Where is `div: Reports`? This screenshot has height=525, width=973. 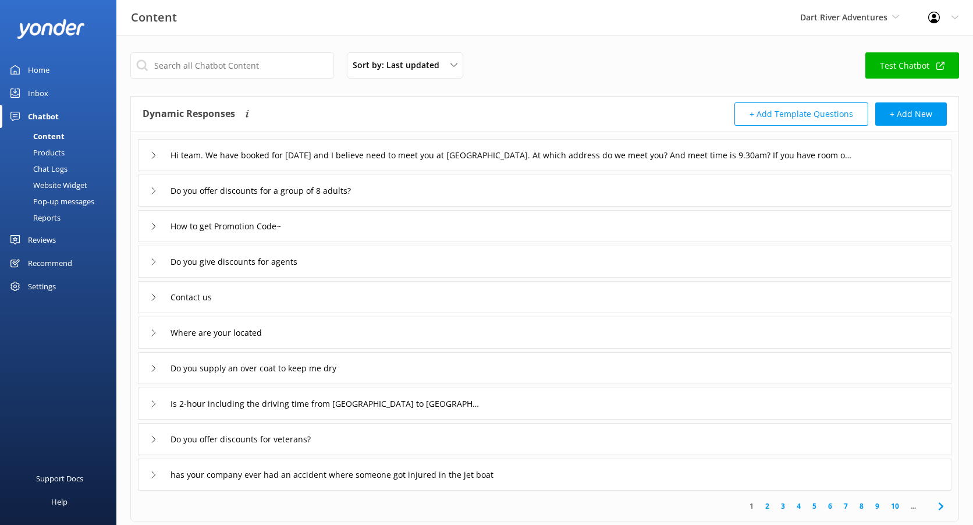 div: Reports is located at coordinates (34, 218).